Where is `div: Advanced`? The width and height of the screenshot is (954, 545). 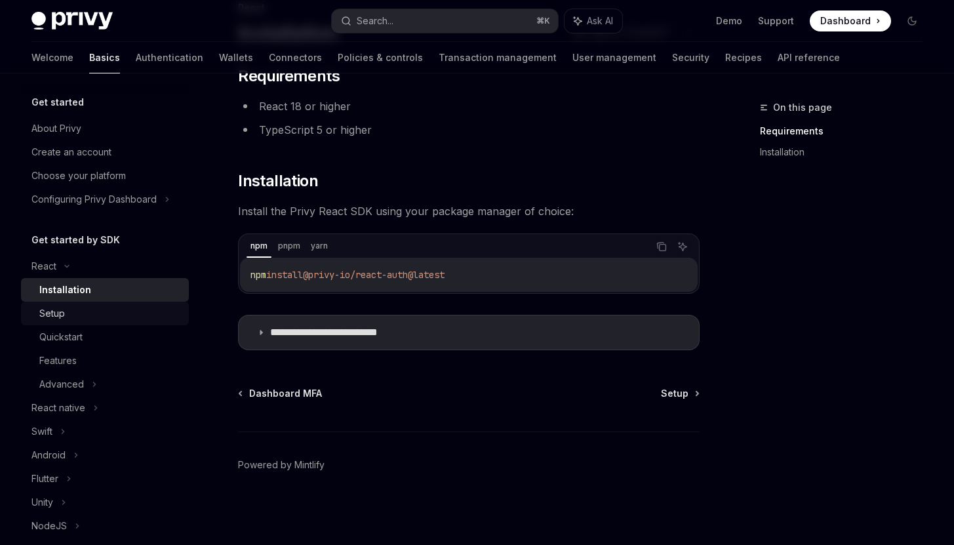
div: Advanced is located at coordinates (62, 384).